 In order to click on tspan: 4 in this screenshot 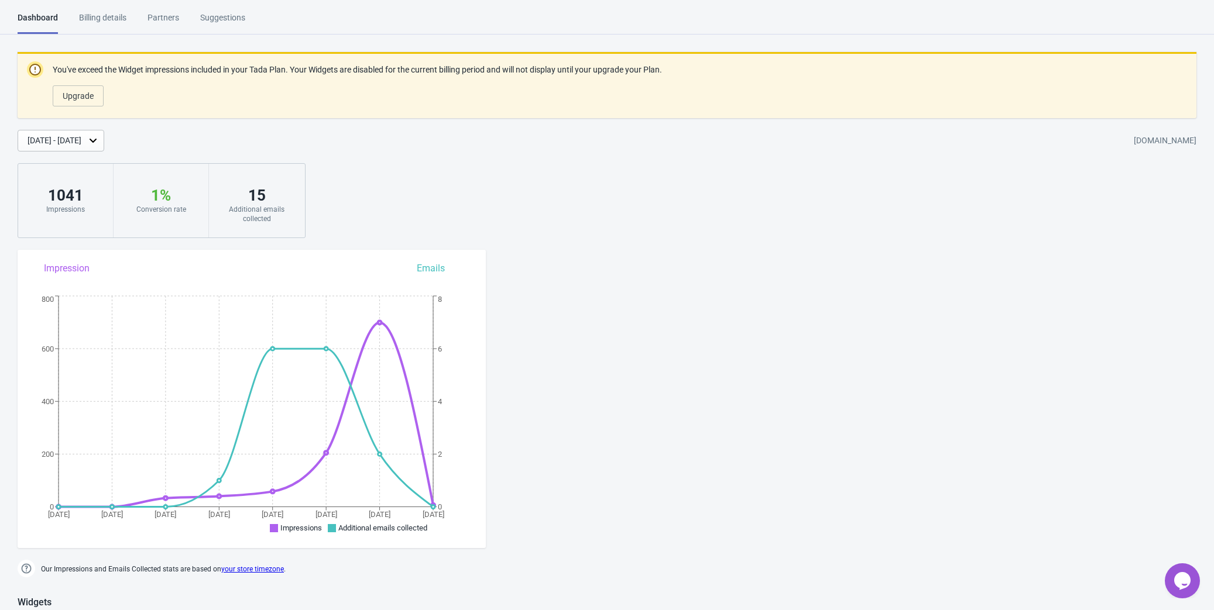, I will do `click(440, 402)`.